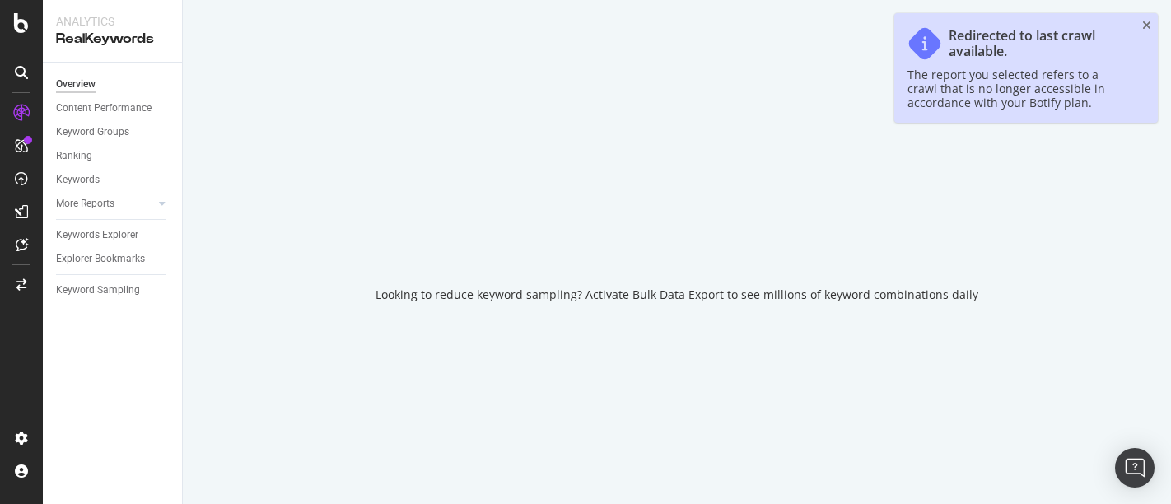 The width and height of the screenshot is (1171, 504). Describe the element at coordinates (77, 179) in the screenshot. I see `div: Keywords` at that location.